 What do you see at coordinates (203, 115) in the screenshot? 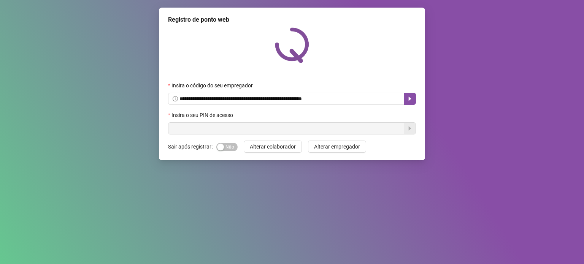
I see `label: Insira o seu PIN de acesso` at bounding box center [203, 115].